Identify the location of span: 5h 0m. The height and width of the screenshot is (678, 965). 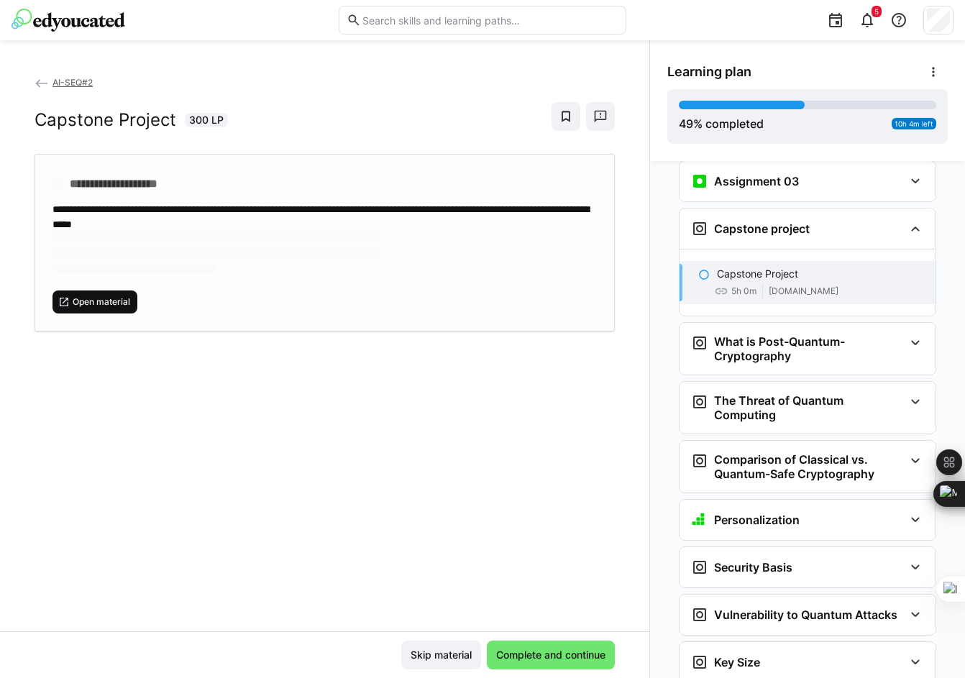
(744, 291).